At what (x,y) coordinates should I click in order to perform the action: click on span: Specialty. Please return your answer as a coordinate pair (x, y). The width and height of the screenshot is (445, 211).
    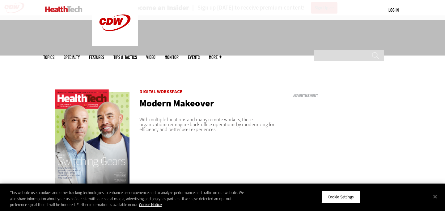
    Looking at the image, I should click on (72, 57).